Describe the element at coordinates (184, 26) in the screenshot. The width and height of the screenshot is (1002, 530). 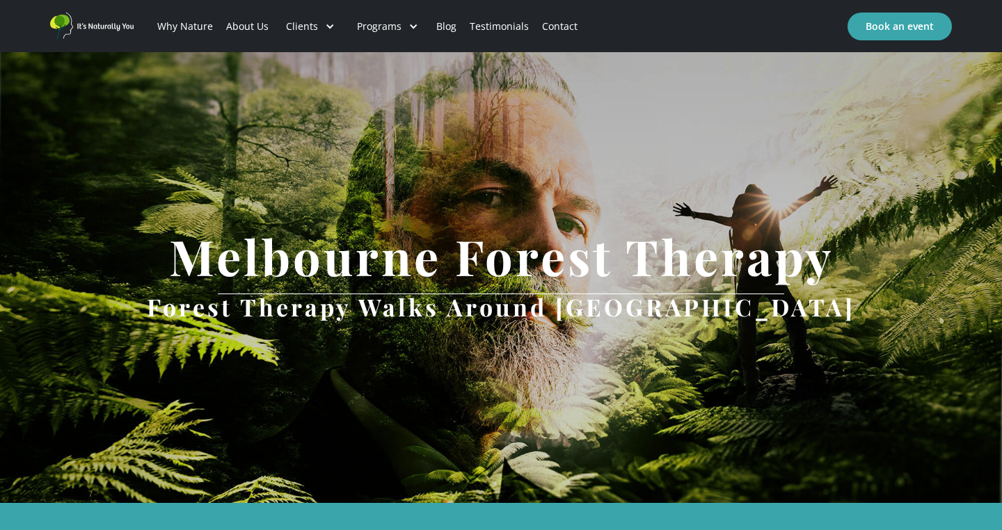
I see `a: Why Nature` at that location.